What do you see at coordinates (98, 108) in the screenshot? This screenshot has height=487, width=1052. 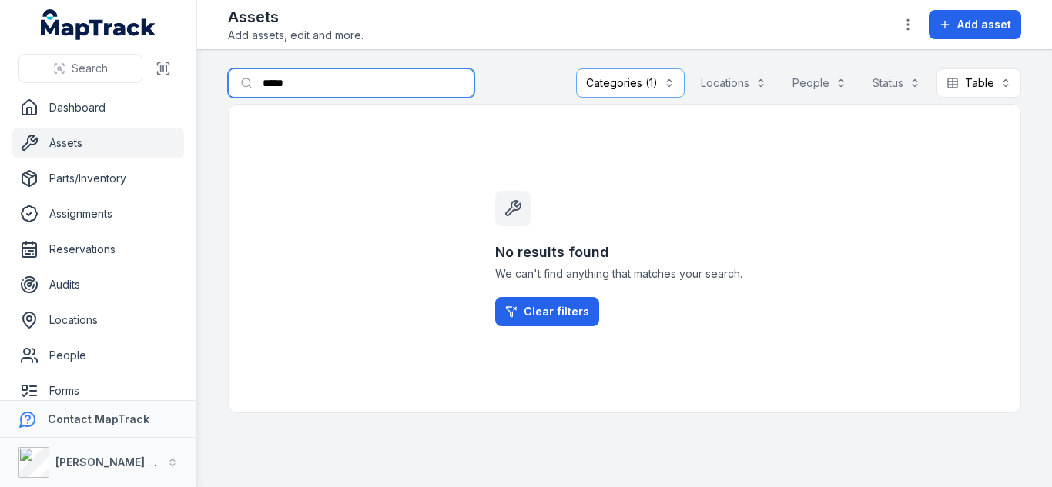 I see `a: Dashboard` at bounding box center [98, 108].